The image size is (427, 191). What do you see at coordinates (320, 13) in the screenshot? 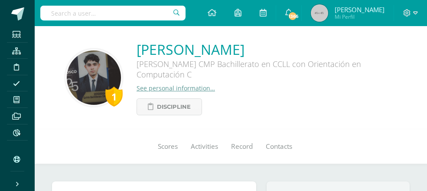
I see `img: 45x45` at bounding box center [320, 13].